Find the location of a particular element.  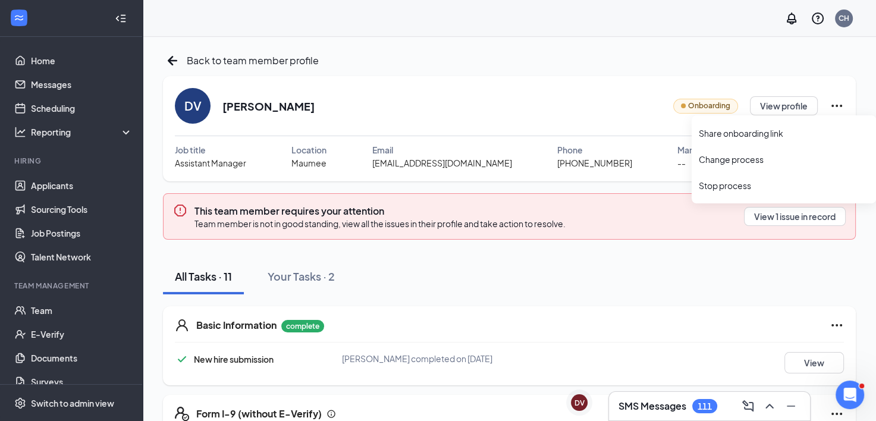

a: Team is located at coordinates (82, 311).